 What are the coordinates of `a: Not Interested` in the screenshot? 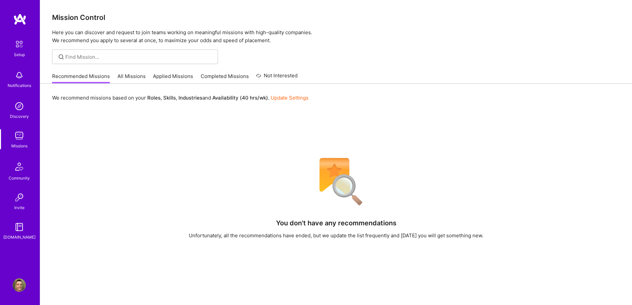 It's located at (277, 78).